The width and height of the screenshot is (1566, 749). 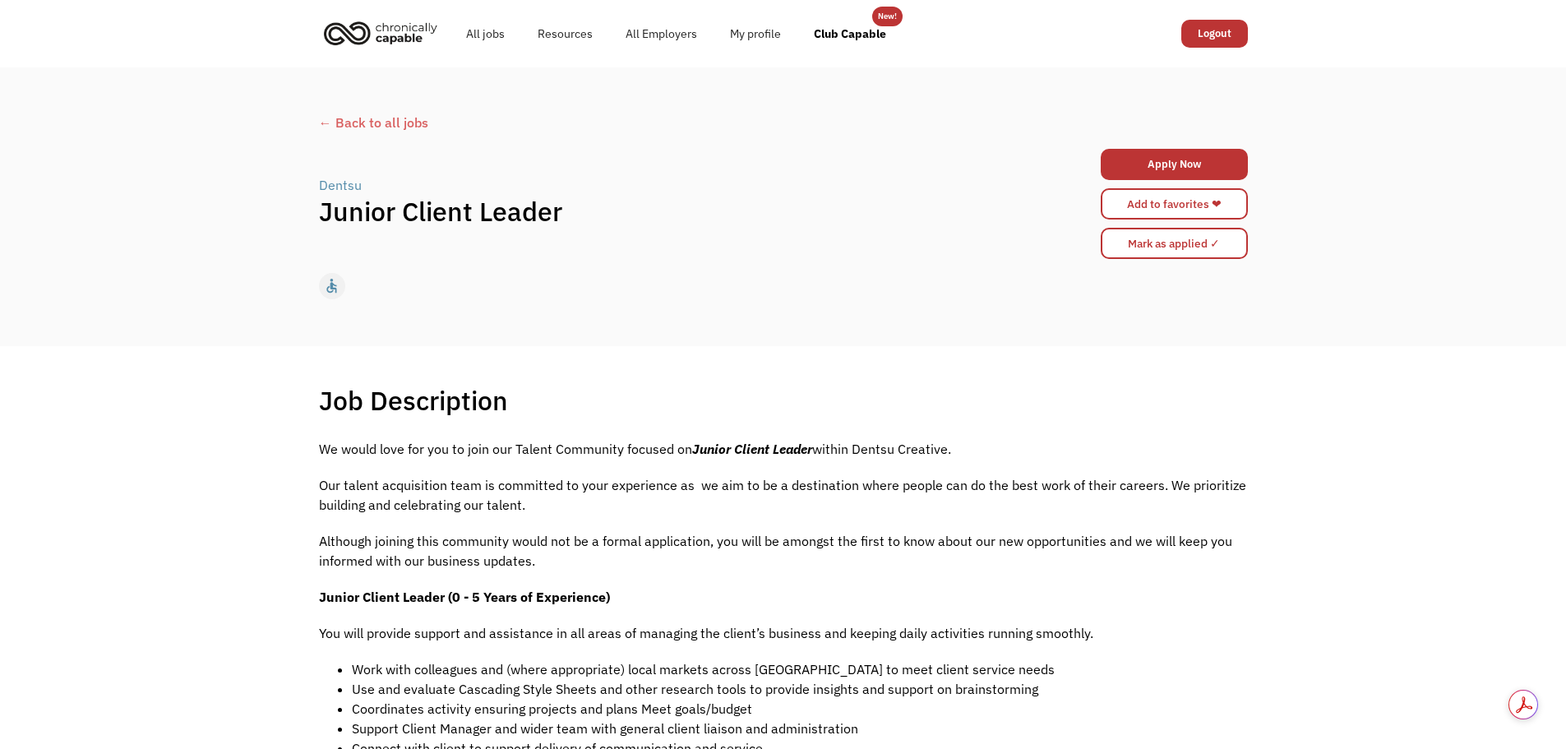 I want to click on li: Use and evaluate Cascading Style Sheets and other research tools to provide insights and support ..., so click(x=800, y=689).